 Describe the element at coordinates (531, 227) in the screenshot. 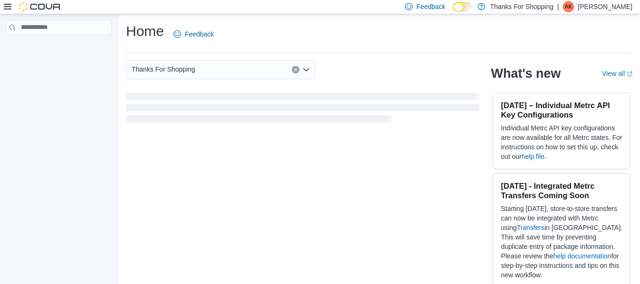

I see `a: Transfers` at that location.